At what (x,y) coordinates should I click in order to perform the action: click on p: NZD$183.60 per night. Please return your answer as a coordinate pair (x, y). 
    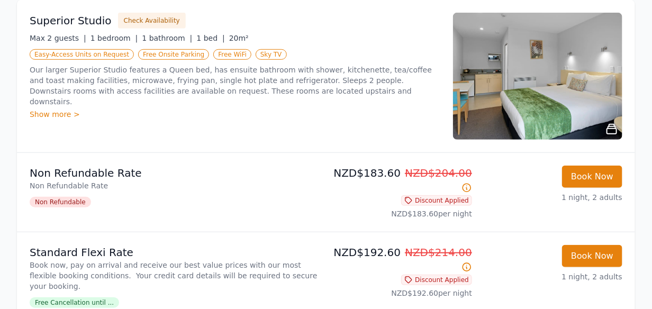
    Looking at the image, I should click on (401, 214).